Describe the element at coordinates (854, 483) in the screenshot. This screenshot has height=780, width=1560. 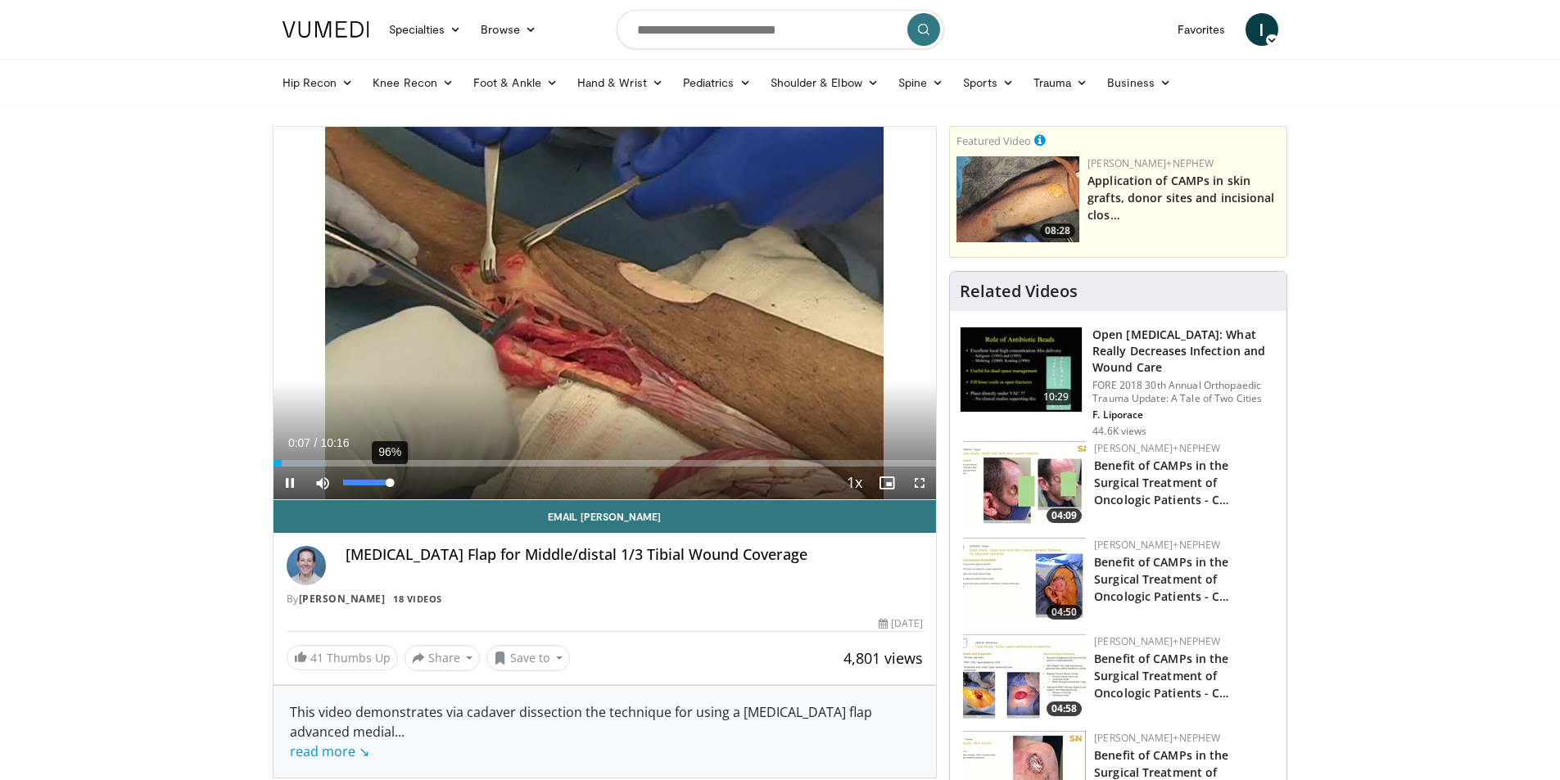
I see `button: Playback Rate` at that location.